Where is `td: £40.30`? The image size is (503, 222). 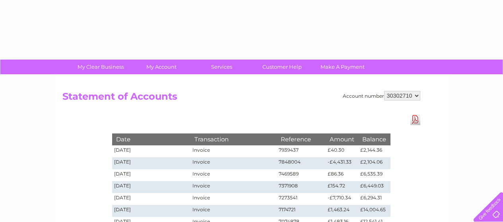
td: £40.30 is located at coordinates (342, 151).